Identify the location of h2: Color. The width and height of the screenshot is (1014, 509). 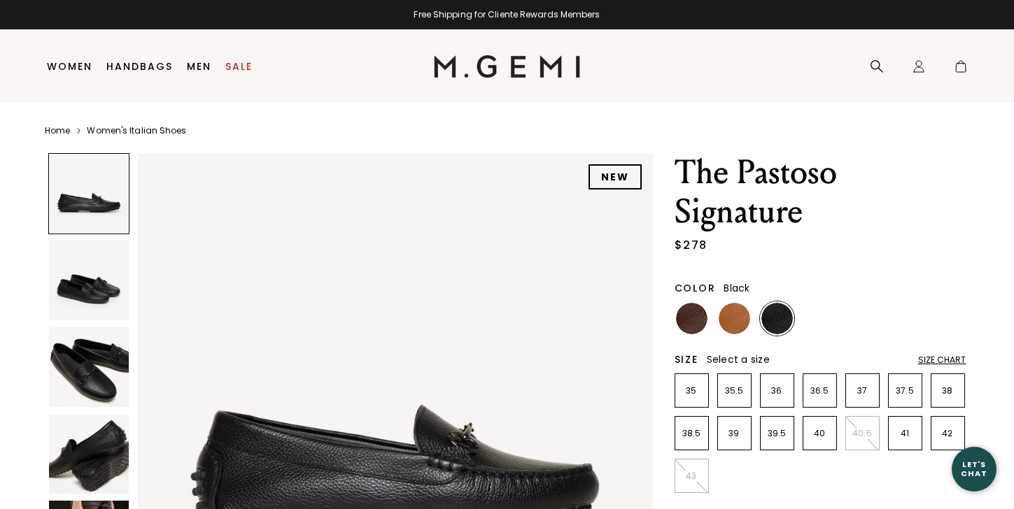
(695, 288).